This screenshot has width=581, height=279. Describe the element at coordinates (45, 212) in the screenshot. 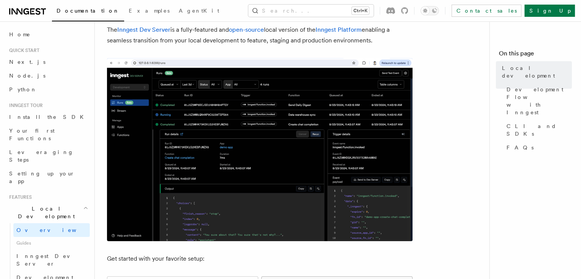

I see `span: Local Development` at that location.